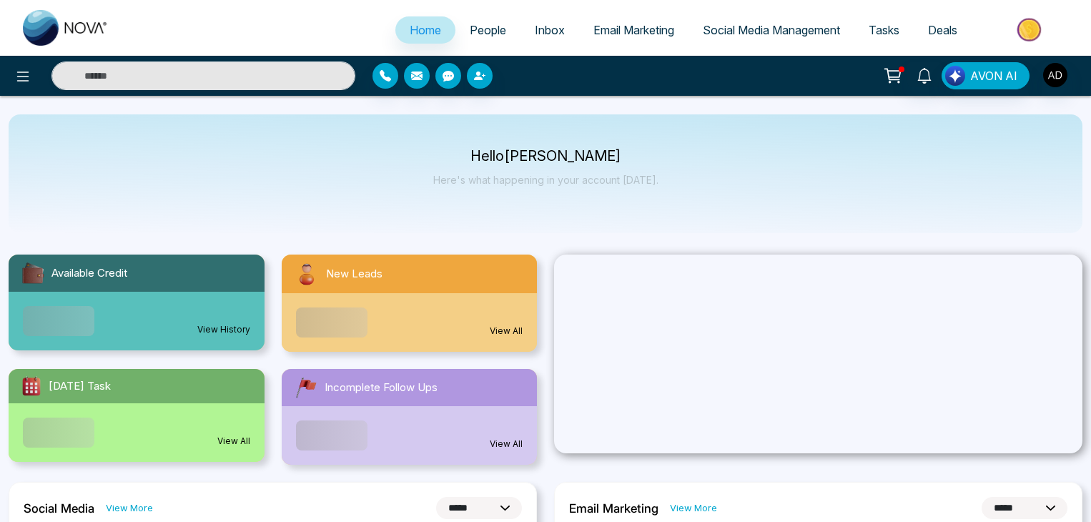  What do you see at coordinates (66, 28) in the screenshot?
I see `img: Nova CRM Logo` at bounding box center [66, 28].